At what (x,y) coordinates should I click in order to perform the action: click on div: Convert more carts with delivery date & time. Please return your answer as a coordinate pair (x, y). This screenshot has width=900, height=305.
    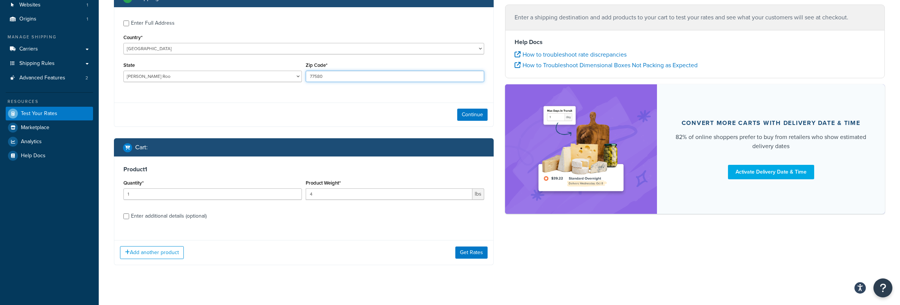
    Looking at the image, I should click on (771, 123).